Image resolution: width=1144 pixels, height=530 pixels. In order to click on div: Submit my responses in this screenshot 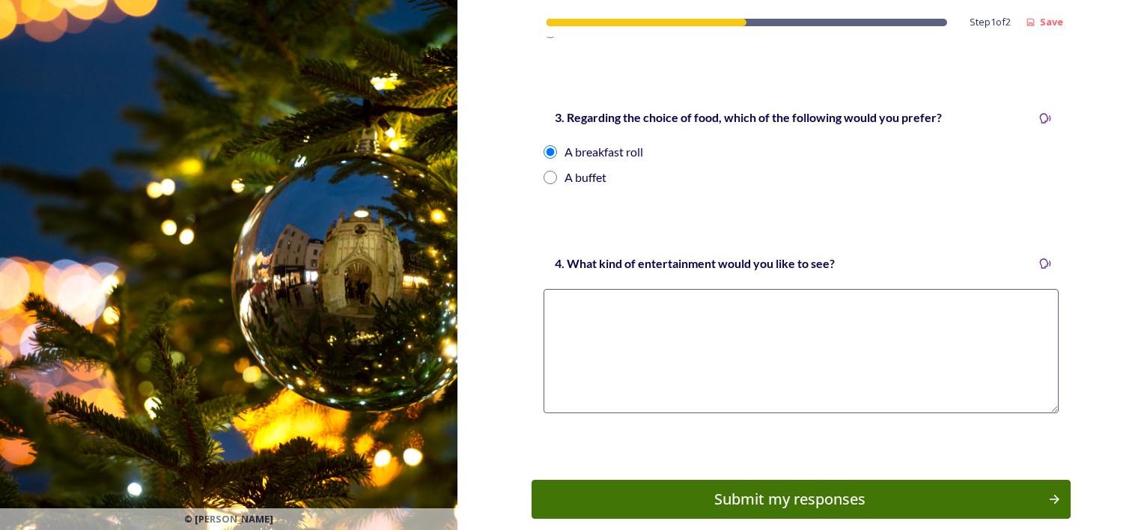, I will do `click(790, 499)`.